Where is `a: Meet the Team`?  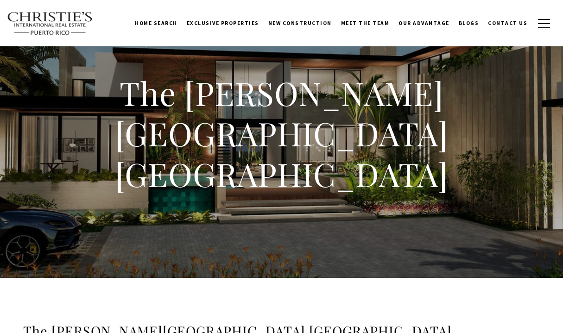
a: Meet the Team is located at coordinates (365, 23).